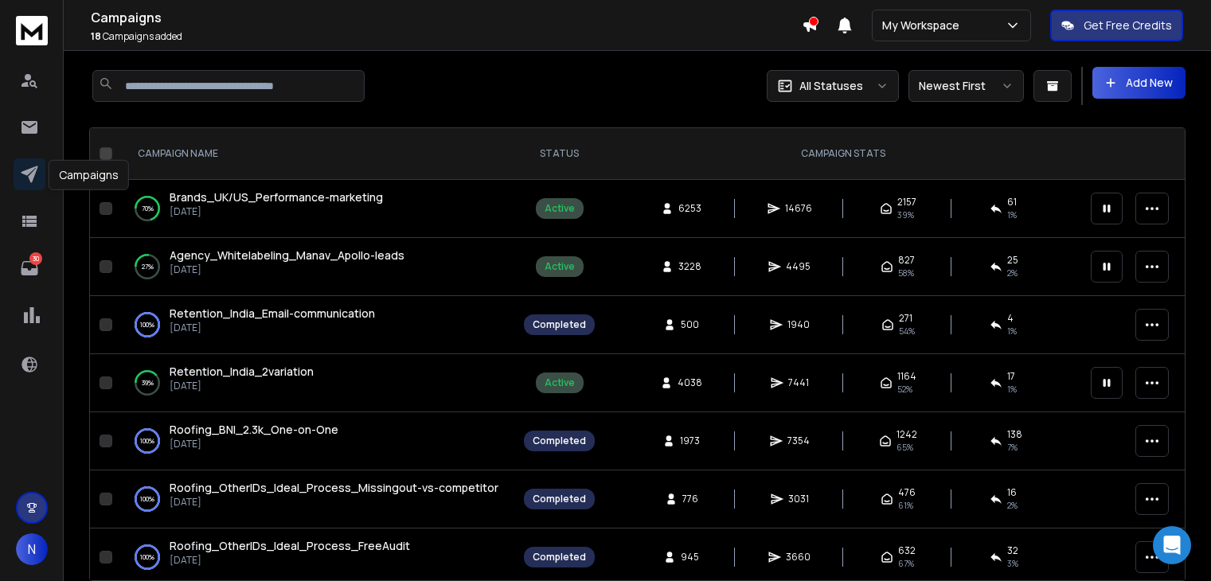 The width and height of the screenshot is (1211, 581). I want to click on div: Open Intercom Messenger, so click(1172, 545).